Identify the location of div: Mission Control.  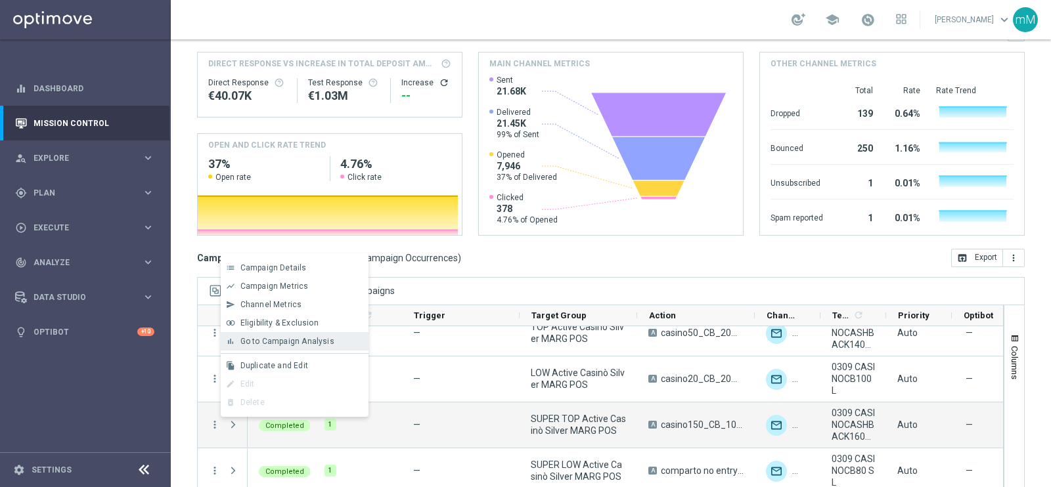
(85, 123).